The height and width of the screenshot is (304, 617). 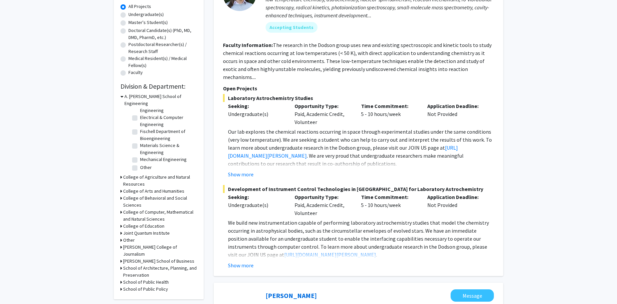 What do you see at coordinates (359, 98) in the screenshot?
I see `span: Laboratory Astrochemistry Studies` at bounding box center [359, 98].